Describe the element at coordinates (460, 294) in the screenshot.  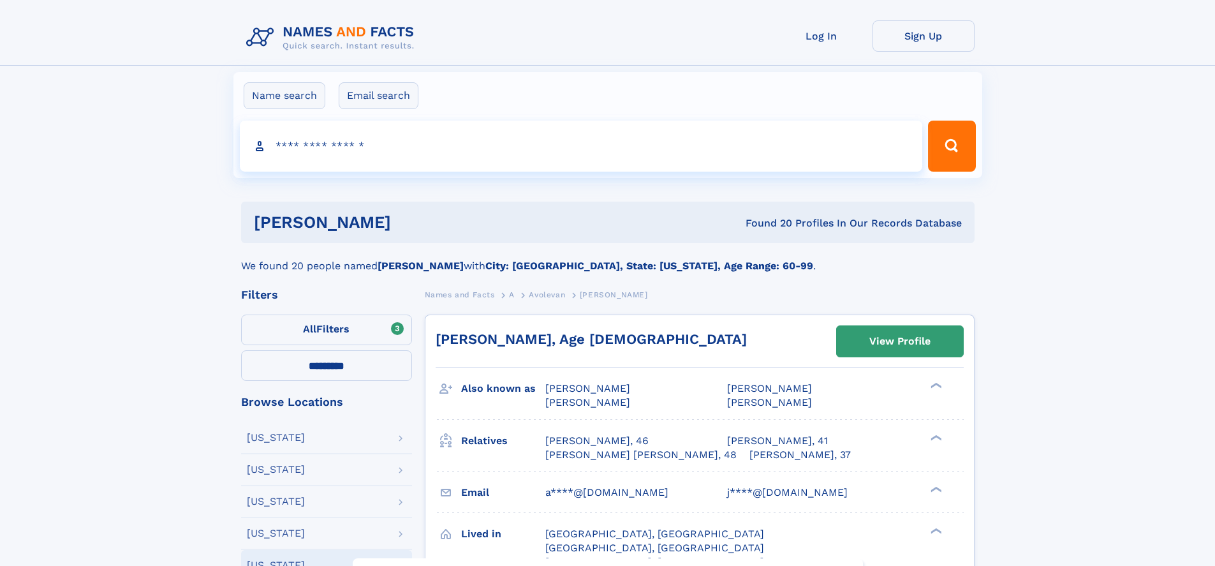
I see `a: Names and Facts` at that location.